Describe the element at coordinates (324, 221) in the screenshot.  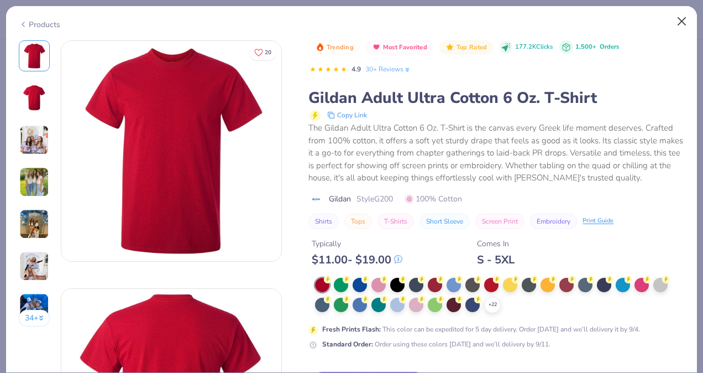
I see `button: Shirts` at that location.